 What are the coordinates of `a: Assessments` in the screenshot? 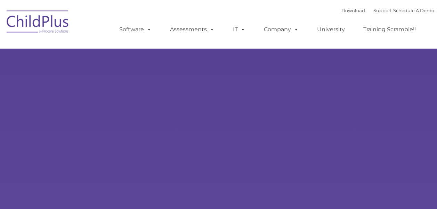 It's located at (192, 30).